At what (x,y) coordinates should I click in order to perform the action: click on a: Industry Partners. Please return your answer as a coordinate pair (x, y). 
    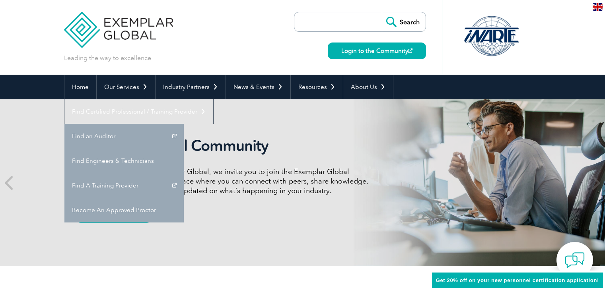
    Looking at the image, I should click on (190, 87).